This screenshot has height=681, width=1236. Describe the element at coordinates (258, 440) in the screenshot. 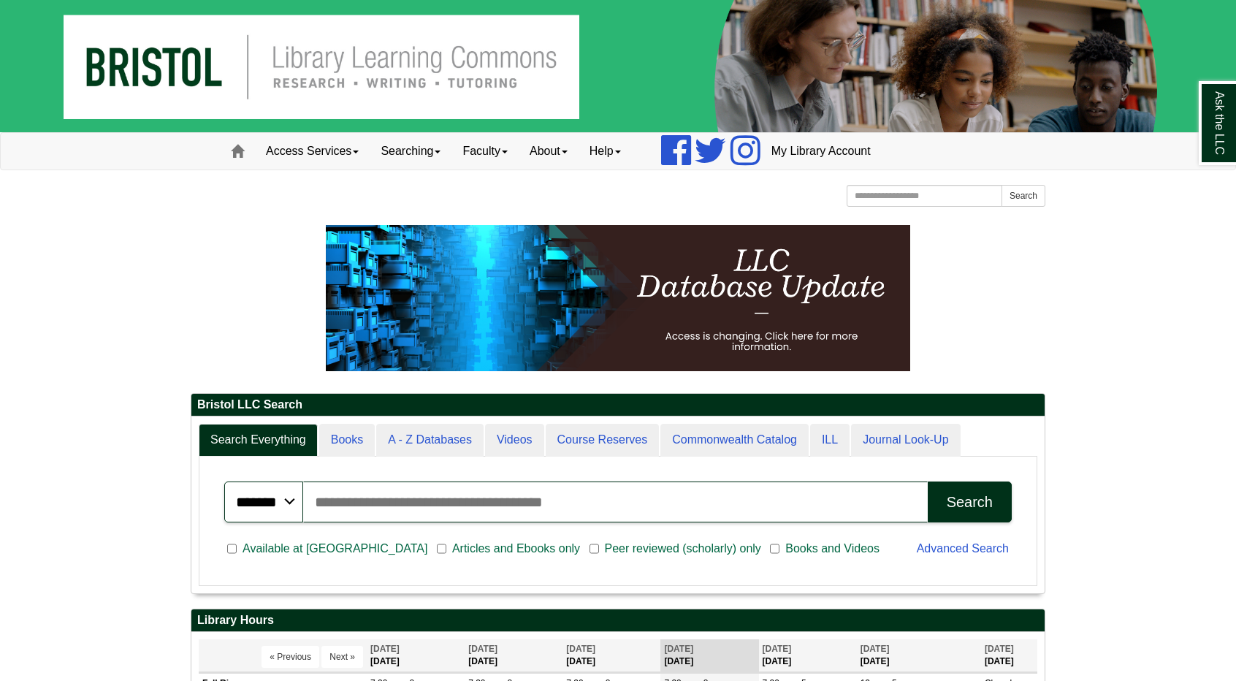

I see `a: Search Everything` at that location.